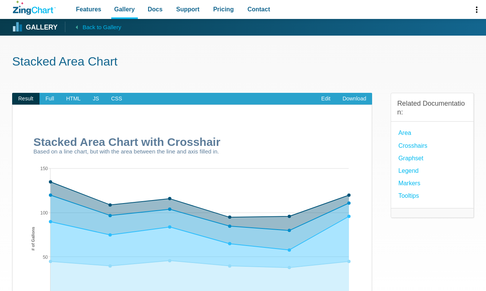 Image resolution: width=486 pixels, height=291 pixels. Describe the element at coordinates (93, 27) in the screenshot. I see `a: Back to Gallery` at that location.